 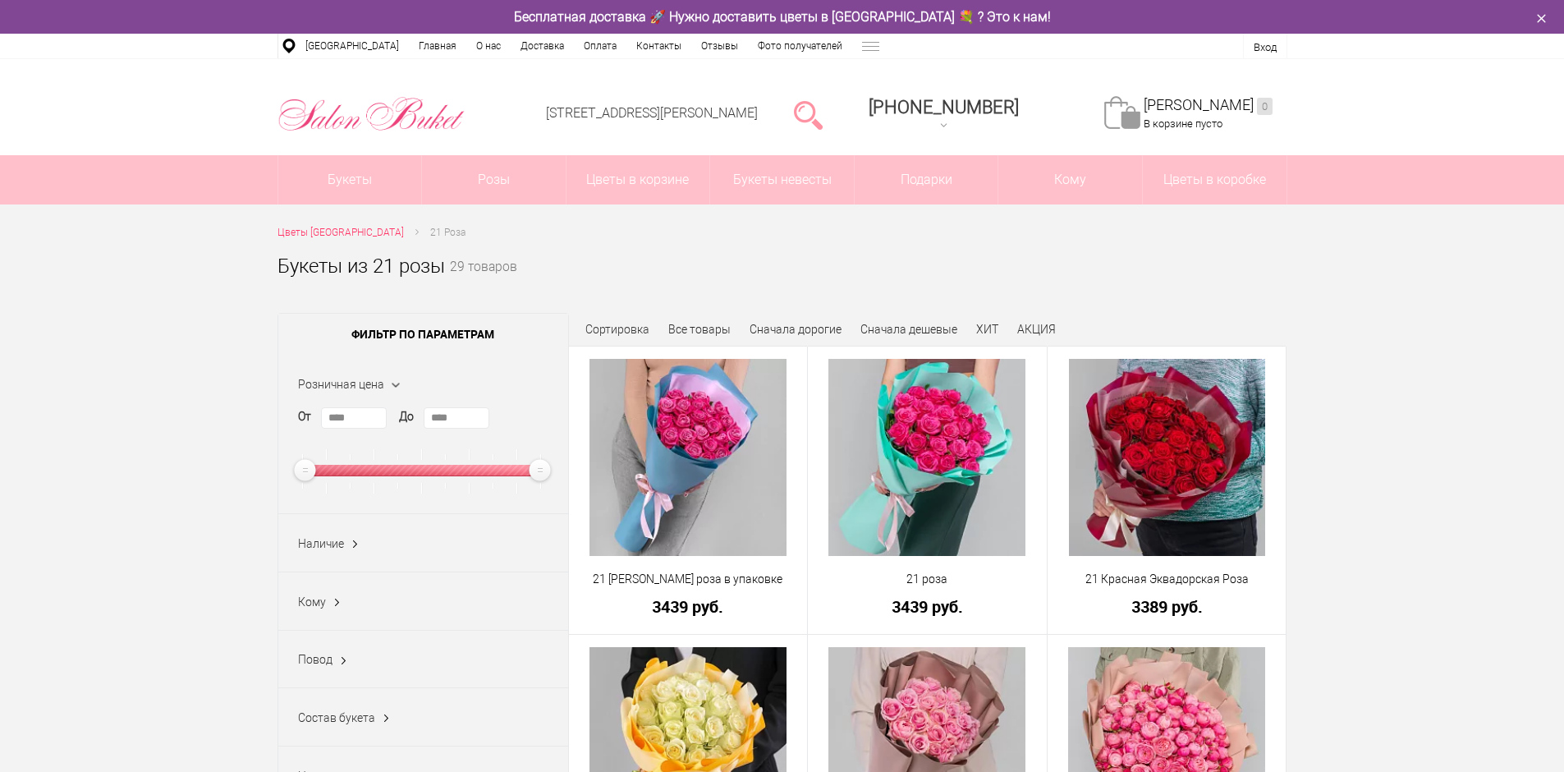 I want to click on a: Подарки, so click(x=926, y=180).